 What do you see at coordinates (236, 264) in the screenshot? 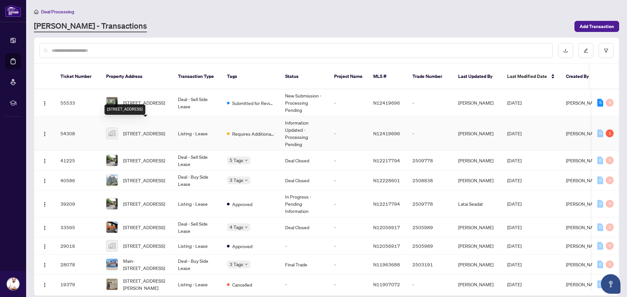
I see `span: 3 Tags` at bounding box center [236, 264].